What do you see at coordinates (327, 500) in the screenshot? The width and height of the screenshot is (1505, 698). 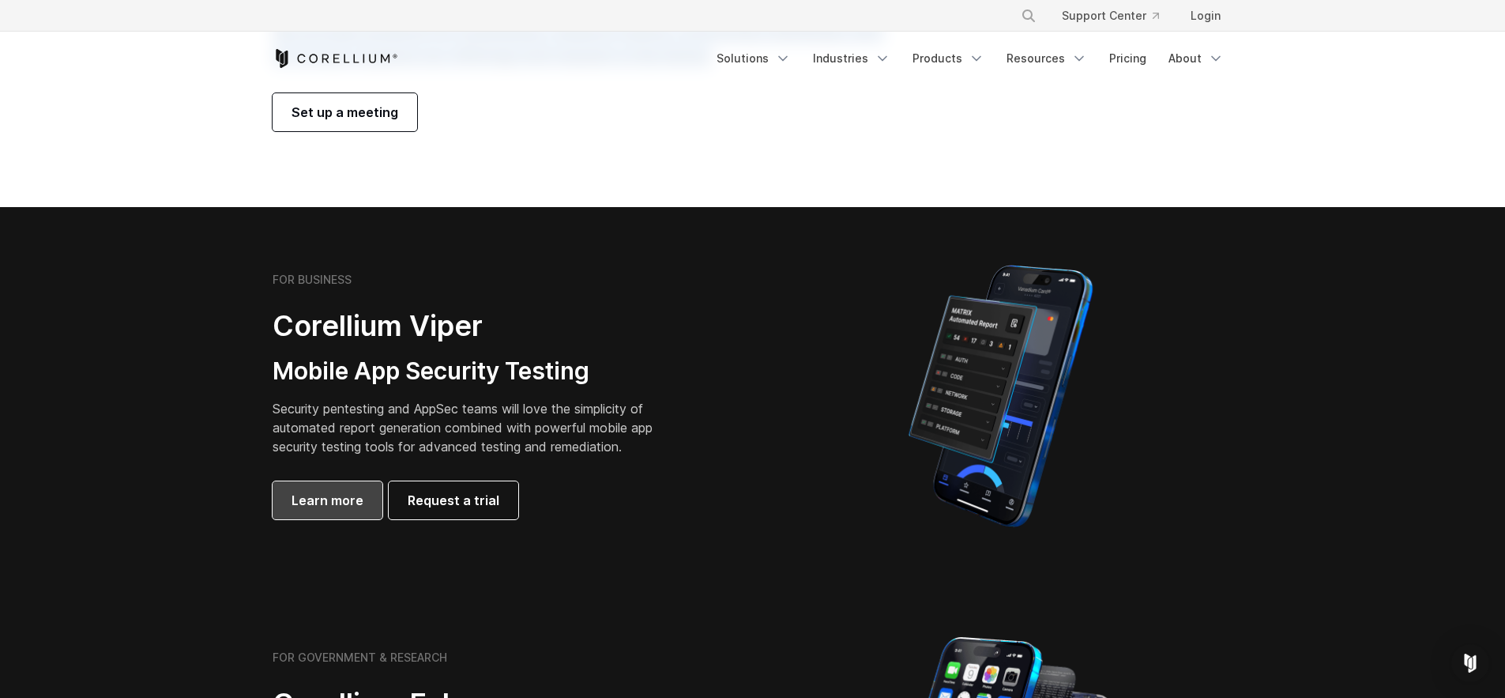 I see `a: Learn more` at bounding box center [327, 500].